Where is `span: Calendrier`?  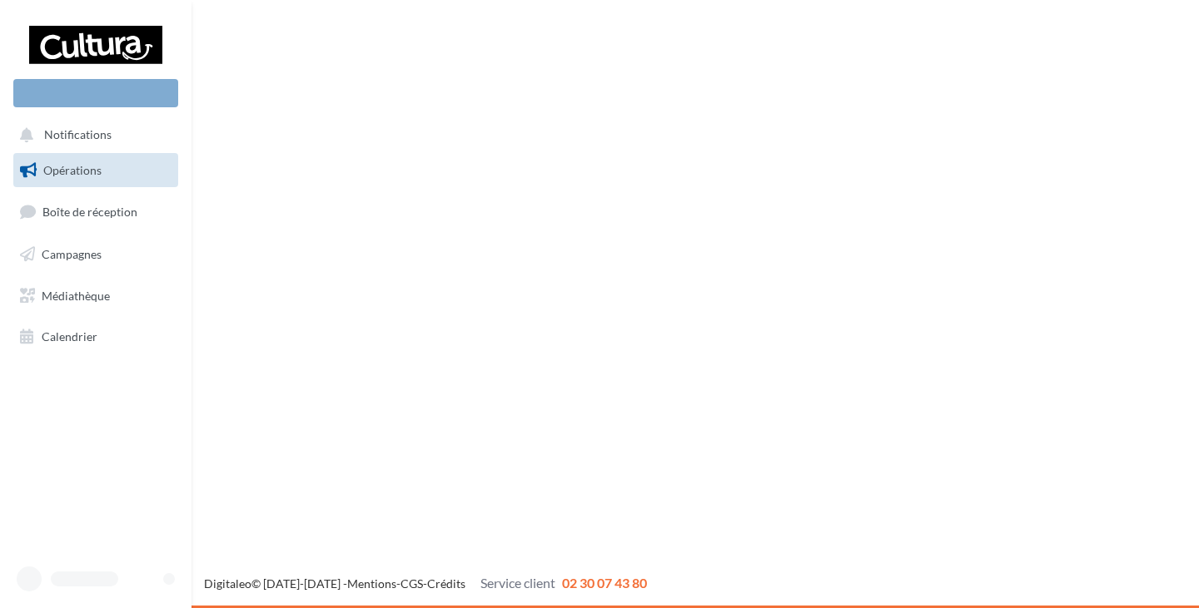 span: Calendrier is located at coordinates (69, 336).